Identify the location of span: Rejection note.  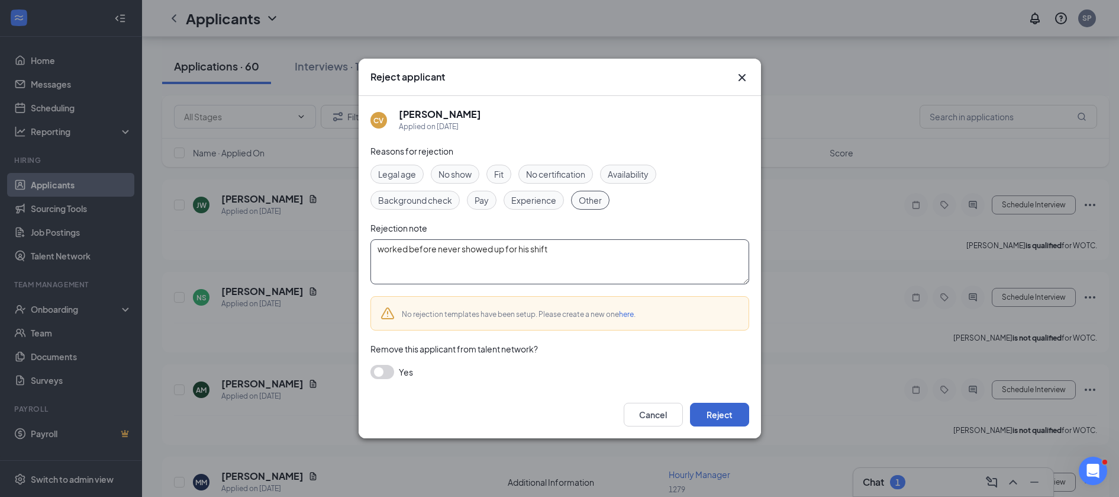
(399, 228).